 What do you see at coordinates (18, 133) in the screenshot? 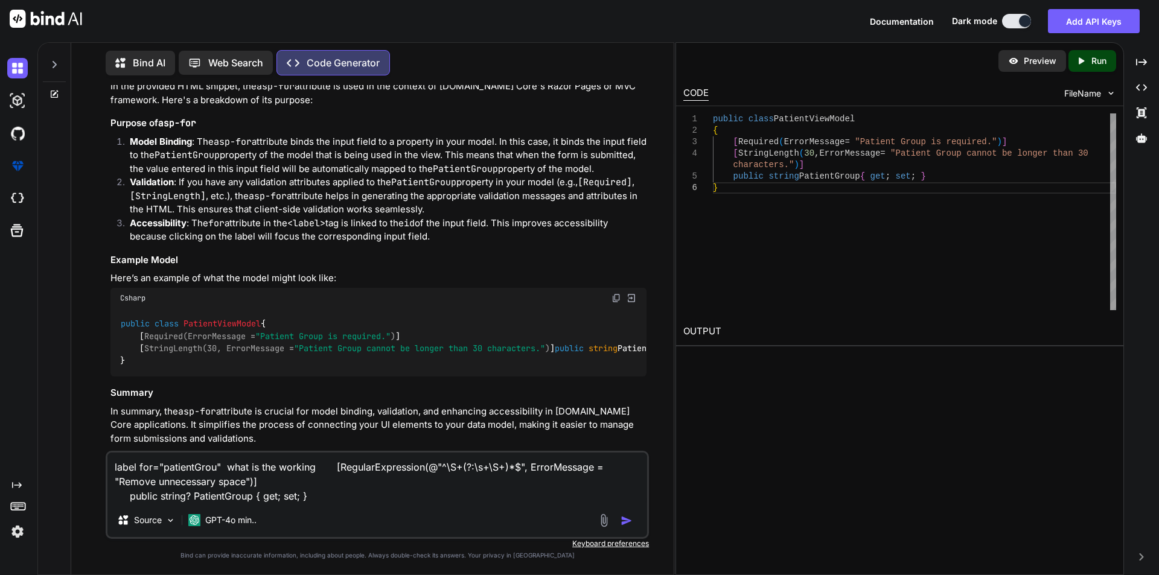
I see `img: githubDark` at bounding box center [18, 133].